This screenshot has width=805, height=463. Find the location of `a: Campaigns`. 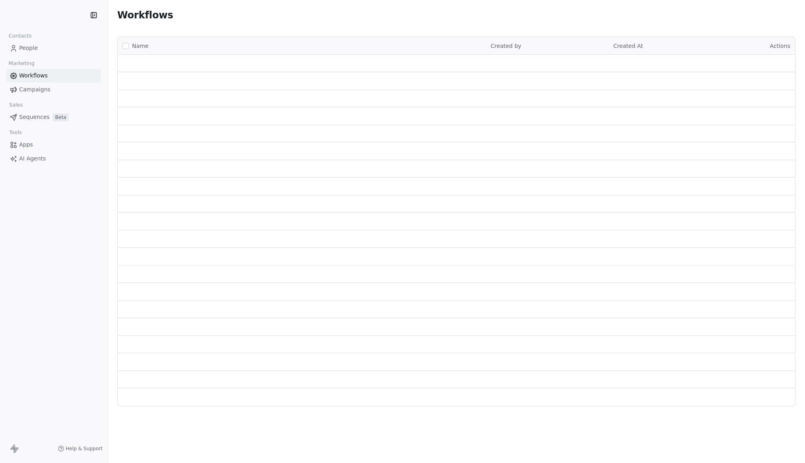

a: Campaigns is located at coordinates (53, 89).